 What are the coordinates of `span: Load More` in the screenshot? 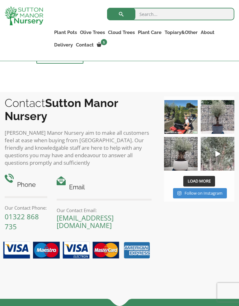 It's located at (199, 181).